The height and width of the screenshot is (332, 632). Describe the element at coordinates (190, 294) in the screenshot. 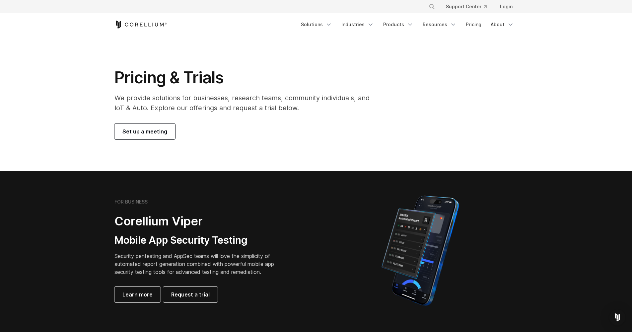

I see `span: Request a trial` at that location.